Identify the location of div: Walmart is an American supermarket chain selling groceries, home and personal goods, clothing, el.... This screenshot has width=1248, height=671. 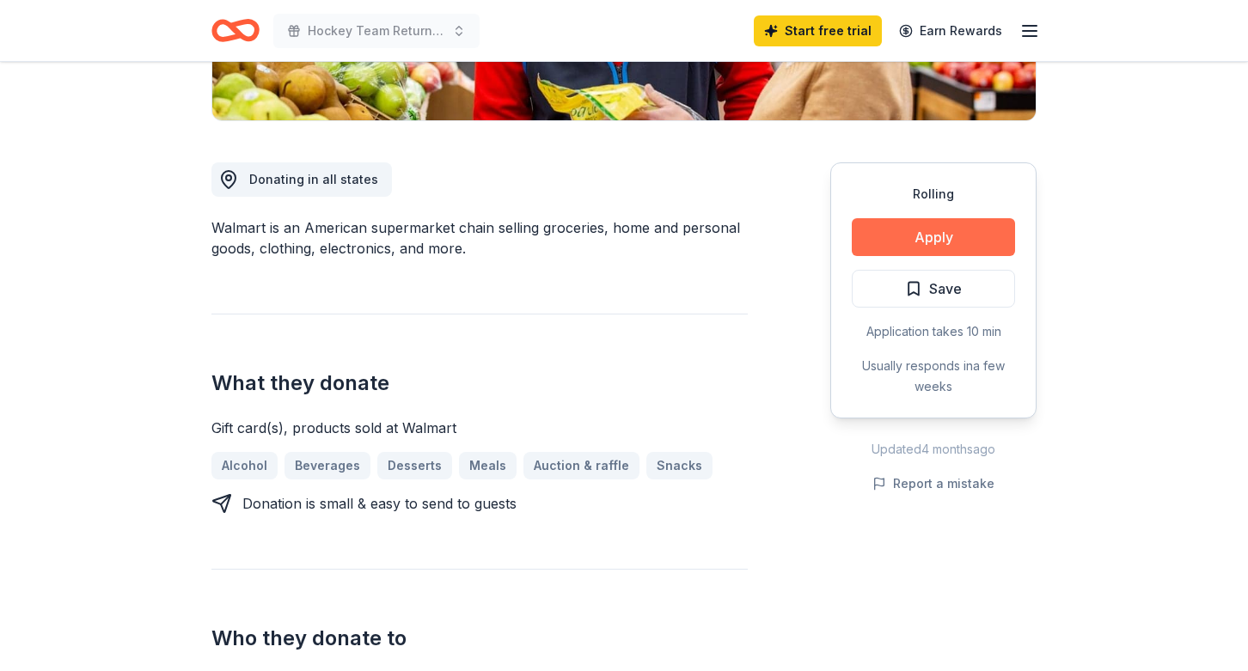
(480, 238).